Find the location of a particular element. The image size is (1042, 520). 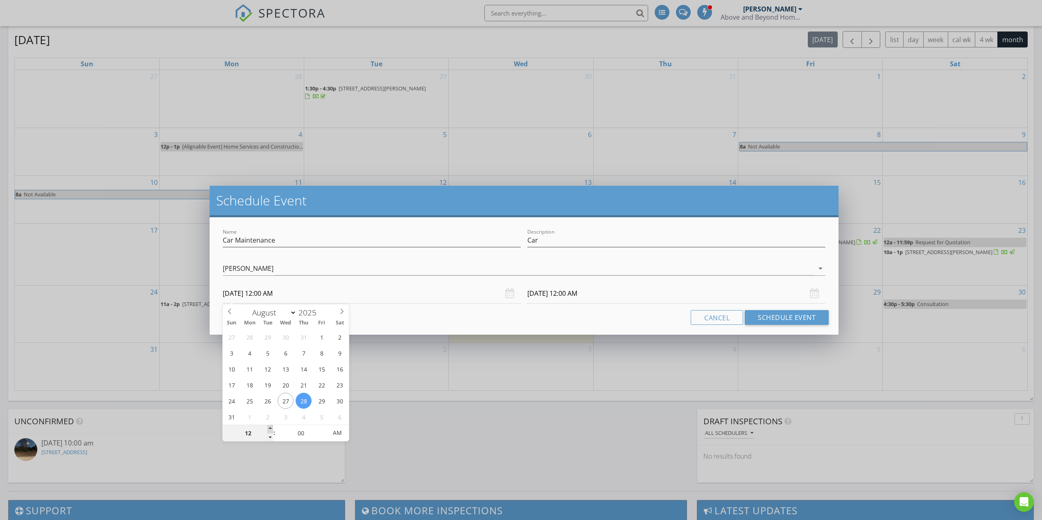

span: August 27, 2025 is located at coordinates (285, 401).